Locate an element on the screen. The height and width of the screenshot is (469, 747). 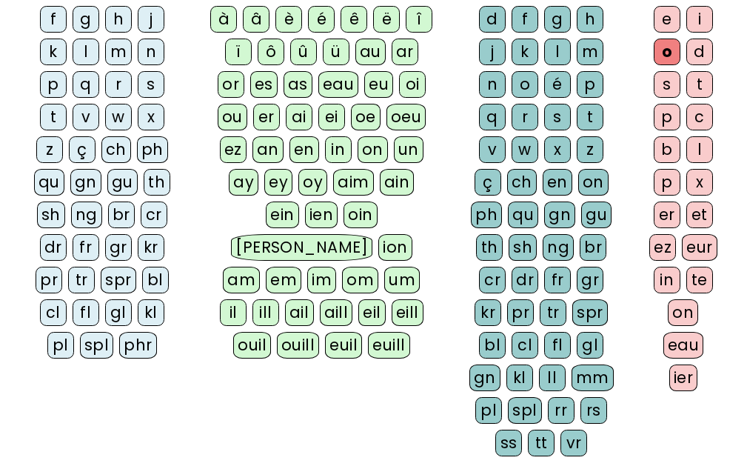
div: ier is located at coordinates (683, 378).